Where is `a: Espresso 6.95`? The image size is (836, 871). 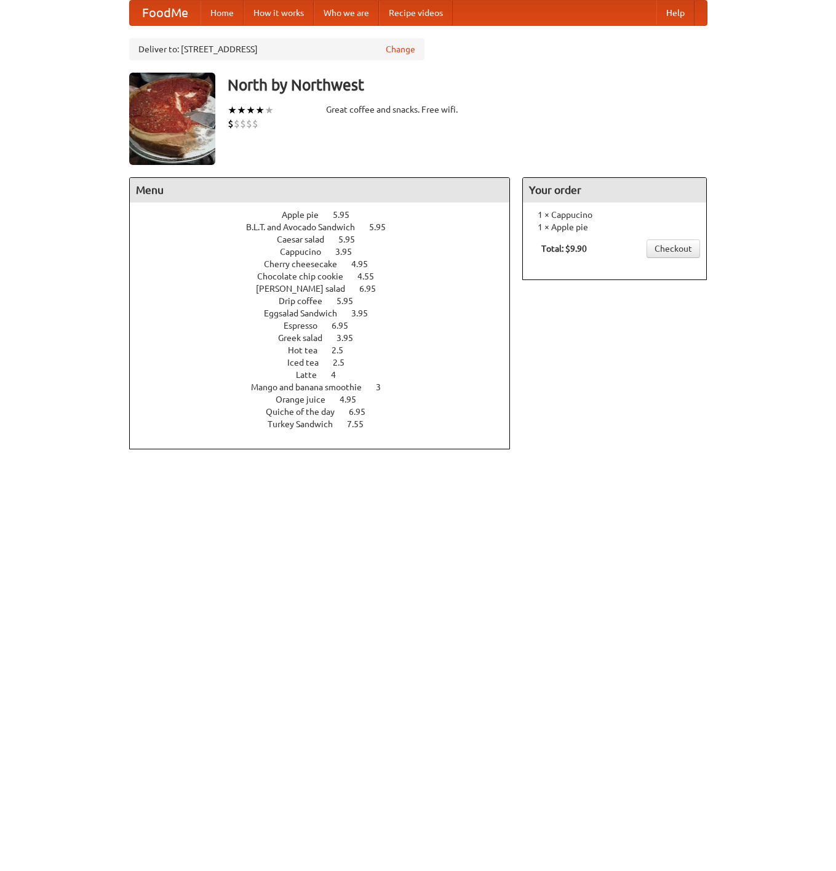 a: Espresso 6.95 is located at coordinates (327, 325).